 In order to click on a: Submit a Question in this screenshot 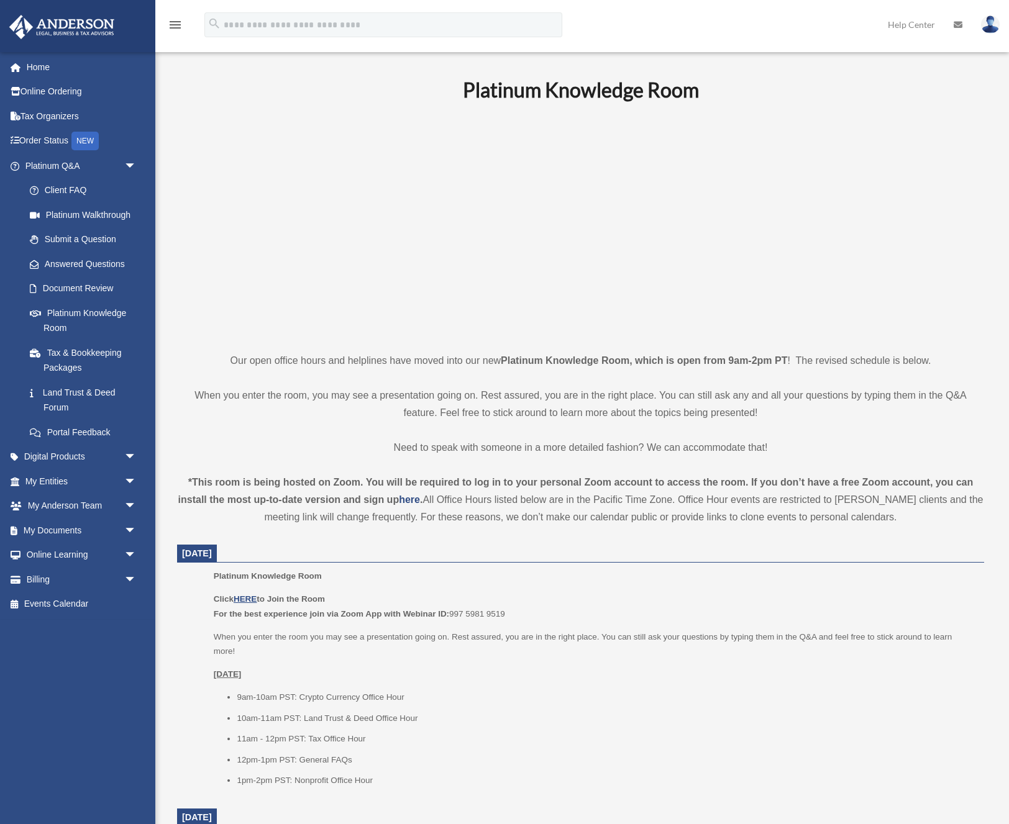, I will do `click(86, 240)`.